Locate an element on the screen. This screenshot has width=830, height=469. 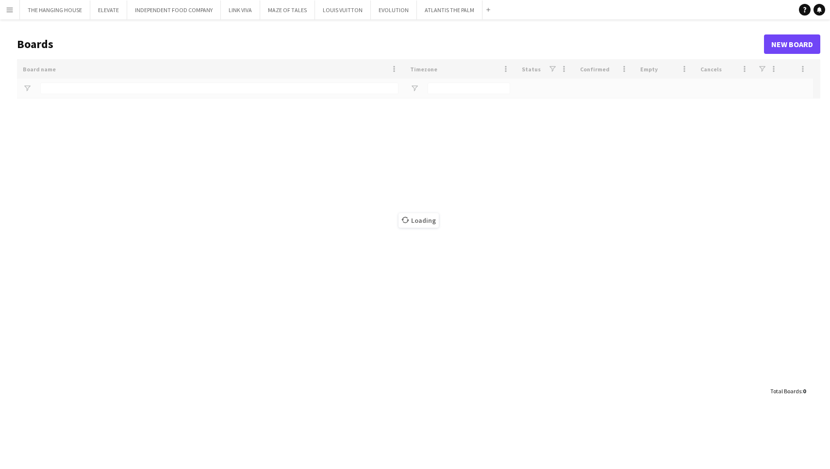
button: MAZE OF TALES is located at coordinates (287, 10).